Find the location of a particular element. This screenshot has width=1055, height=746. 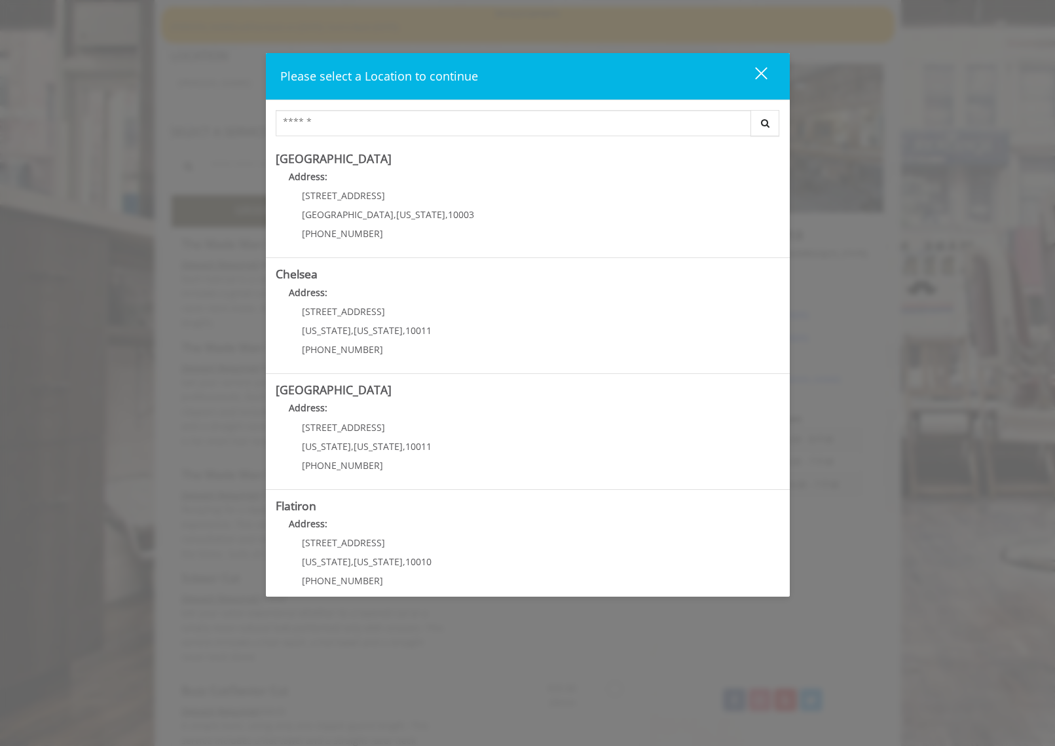

input: Search Center is located at coordinates (513, 123).